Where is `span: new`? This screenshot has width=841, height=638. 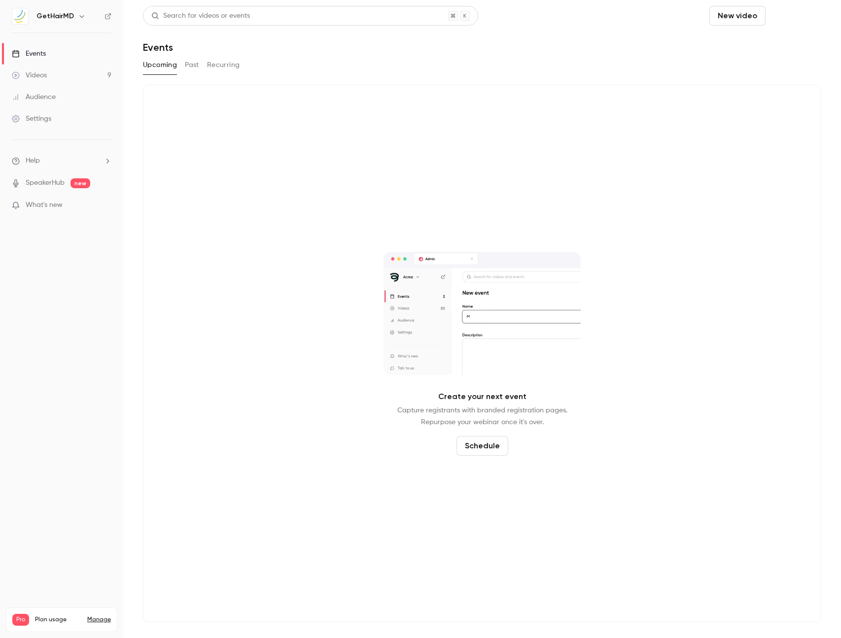
span: new is located at coordinates (80, 183).